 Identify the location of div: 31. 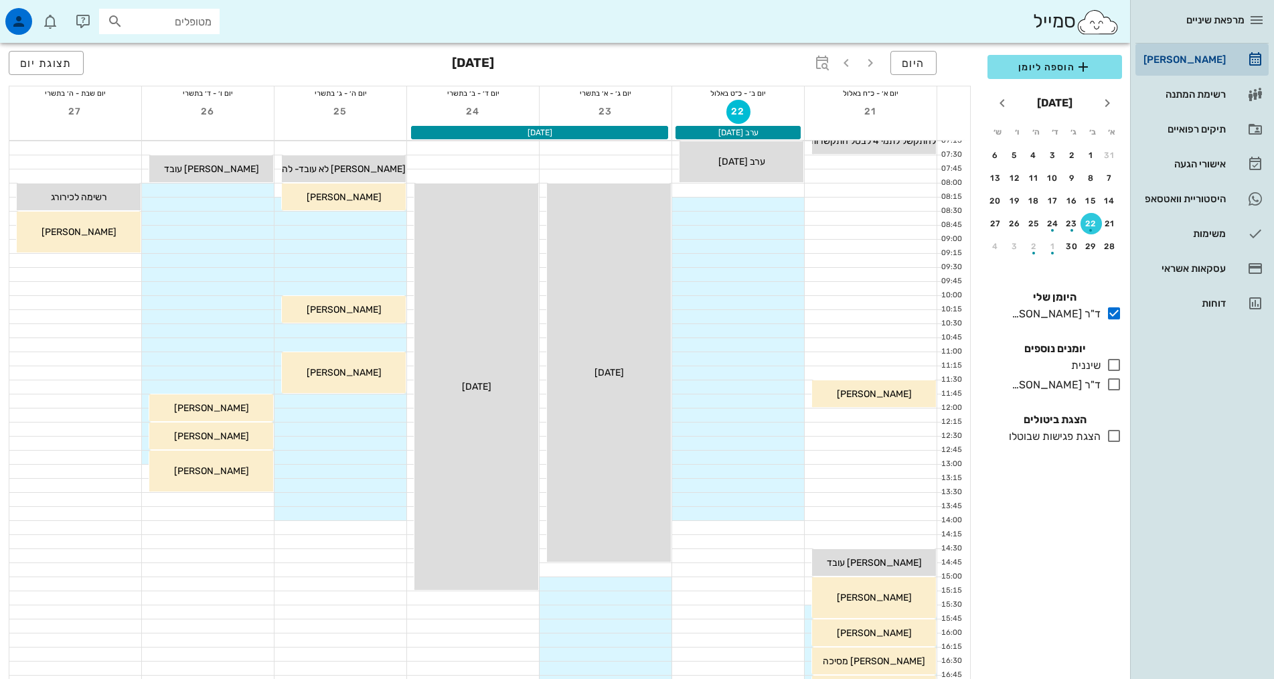
(1110, 155).